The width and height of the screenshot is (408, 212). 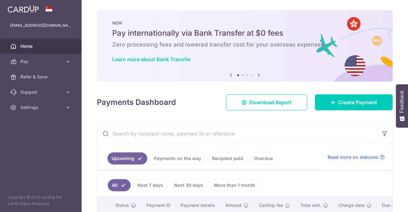 What do you see at coordinates (357, 102) in the screenshot?
I see `span: Create Payment` at bounding box center [357, 102].